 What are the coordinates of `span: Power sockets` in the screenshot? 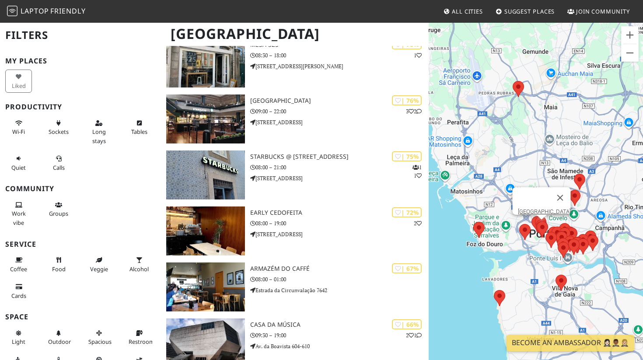 It's located at (59, 132).